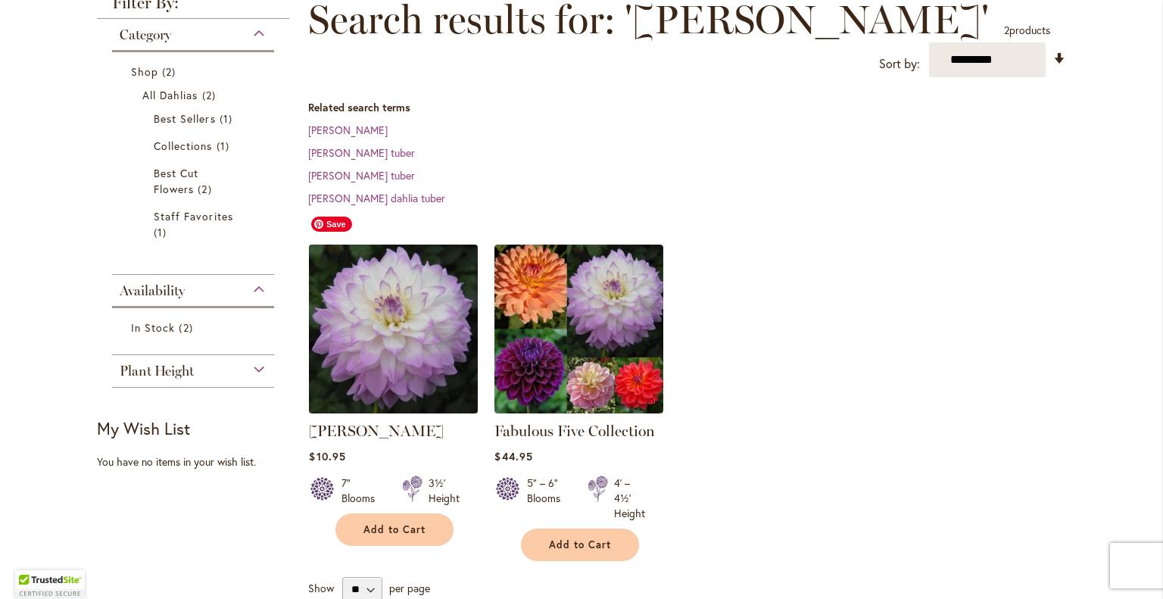 This screenshot has height=599, width=1163. I want to click on span: Collections, so click(183, 145).